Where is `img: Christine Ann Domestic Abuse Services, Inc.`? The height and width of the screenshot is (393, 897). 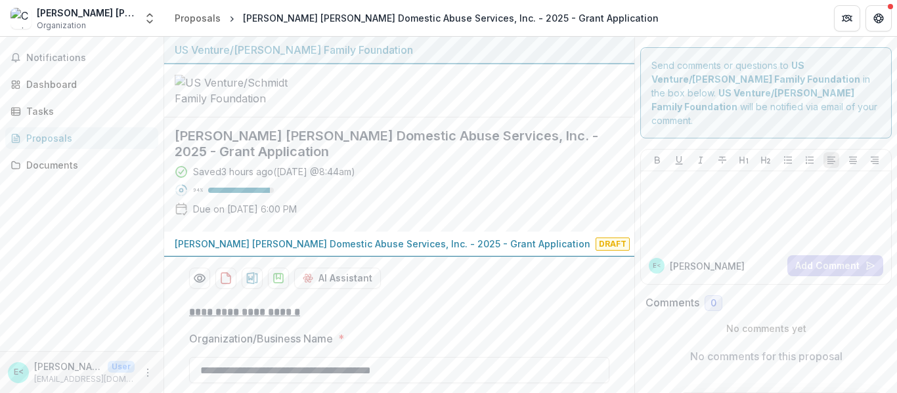 img: Christine Ann Domestic Abuse Services, Inc. is located at coordinates (21, 18).